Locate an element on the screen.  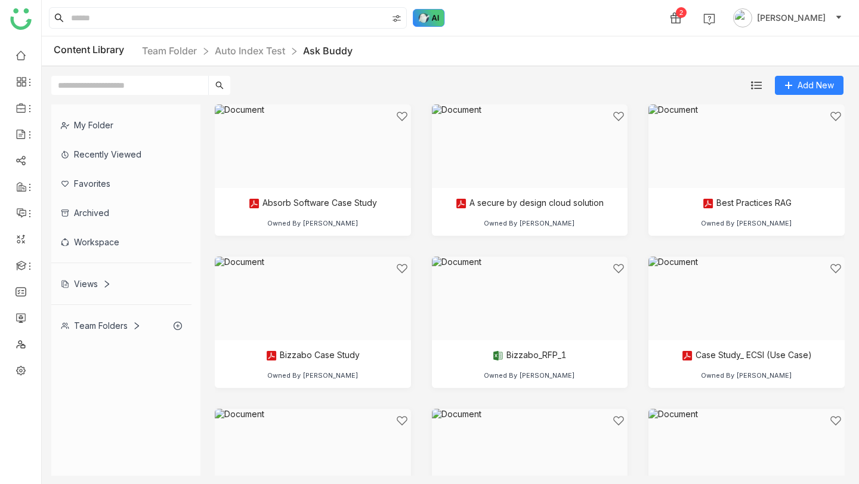
span: Add New is located at coordinates (816, 85).